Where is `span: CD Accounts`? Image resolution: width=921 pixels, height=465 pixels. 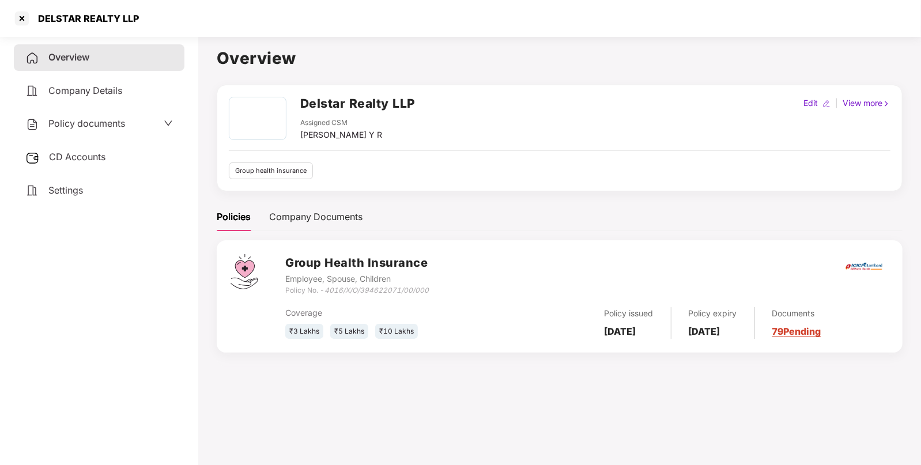 span: CD Accounts is located at coordinates (77, 157).